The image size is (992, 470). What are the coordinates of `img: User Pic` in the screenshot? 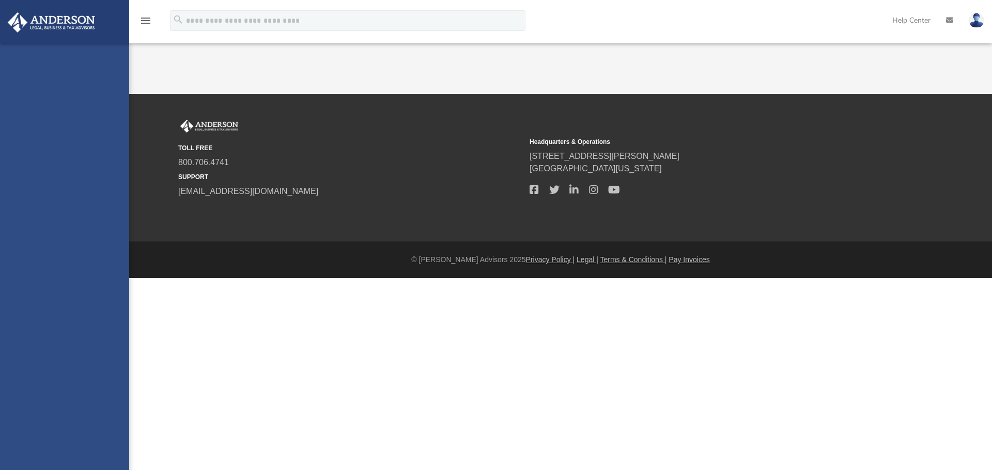 It's located at (976, 20).